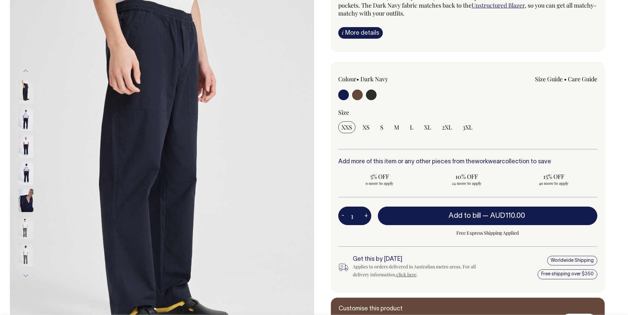  Describe the element at coordinates (366, 127) in the screenshot. I see `span: XS` at that location.